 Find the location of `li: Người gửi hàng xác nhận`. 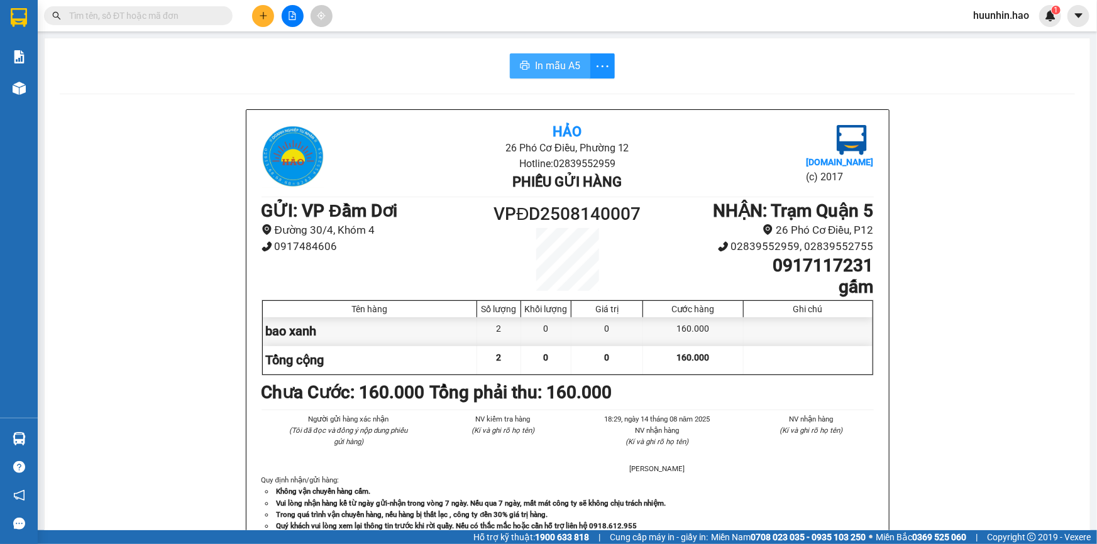

li: Người gửi hàng xác nhận is located at coordinates (349, 419).